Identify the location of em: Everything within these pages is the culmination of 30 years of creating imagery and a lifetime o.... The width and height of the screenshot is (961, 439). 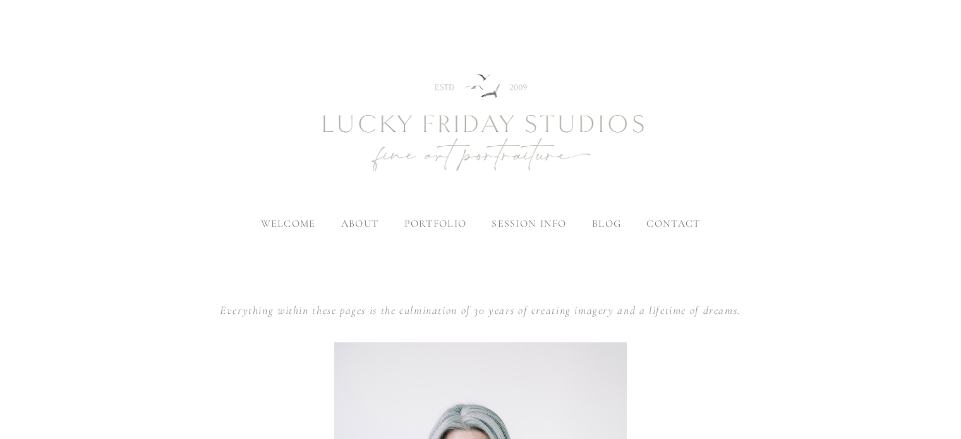
(480, 310).